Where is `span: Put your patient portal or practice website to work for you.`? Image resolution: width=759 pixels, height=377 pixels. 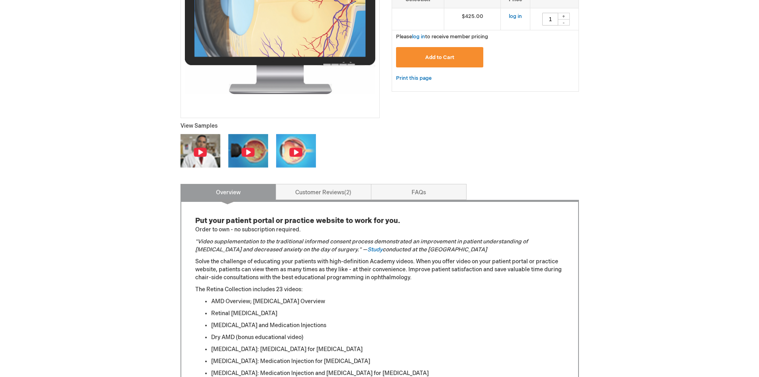 span: Put your patient portal or practice website to work for you. is located at coordinates (298, 220).